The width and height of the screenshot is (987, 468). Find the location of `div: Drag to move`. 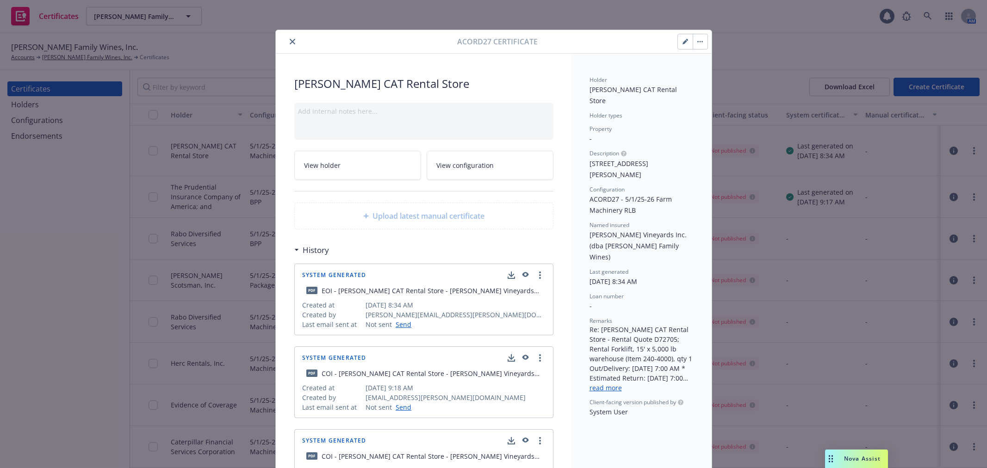

div: Drag to move is located at coordinates (831, 459).